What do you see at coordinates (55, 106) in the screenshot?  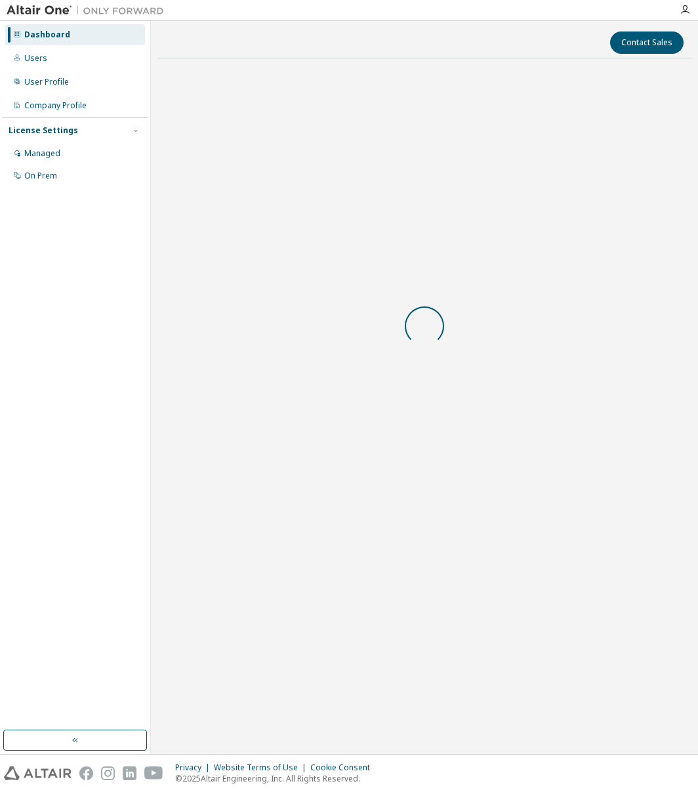 I see `div: Company Profile` at bounding box center [55, 106].